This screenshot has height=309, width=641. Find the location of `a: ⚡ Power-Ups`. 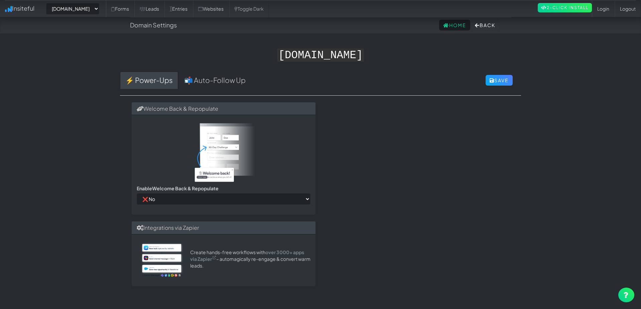

a: ⚡ Power-Ups is located at coordinates (149, 80).